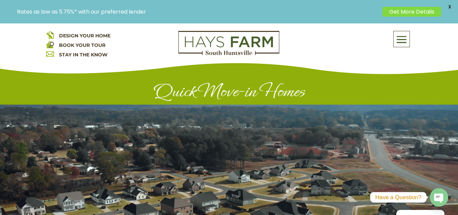 The height and width of the screenshot is (215, 458). I want to click on h1: Quick Move-in Homes, so click(229, 93).